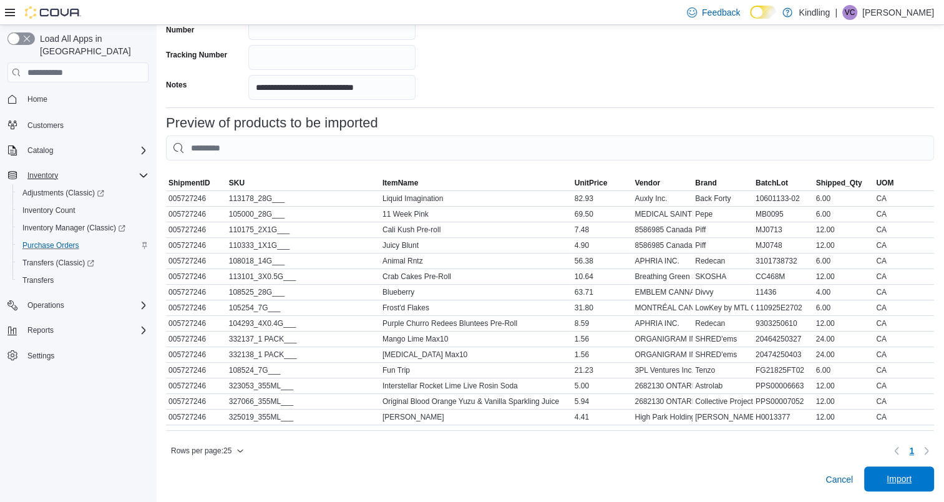 The width and height of the screenshot is (944, 502). Describe the element at coordinates (303, 183) in the screenshot. I see `button: SKU` at that location.